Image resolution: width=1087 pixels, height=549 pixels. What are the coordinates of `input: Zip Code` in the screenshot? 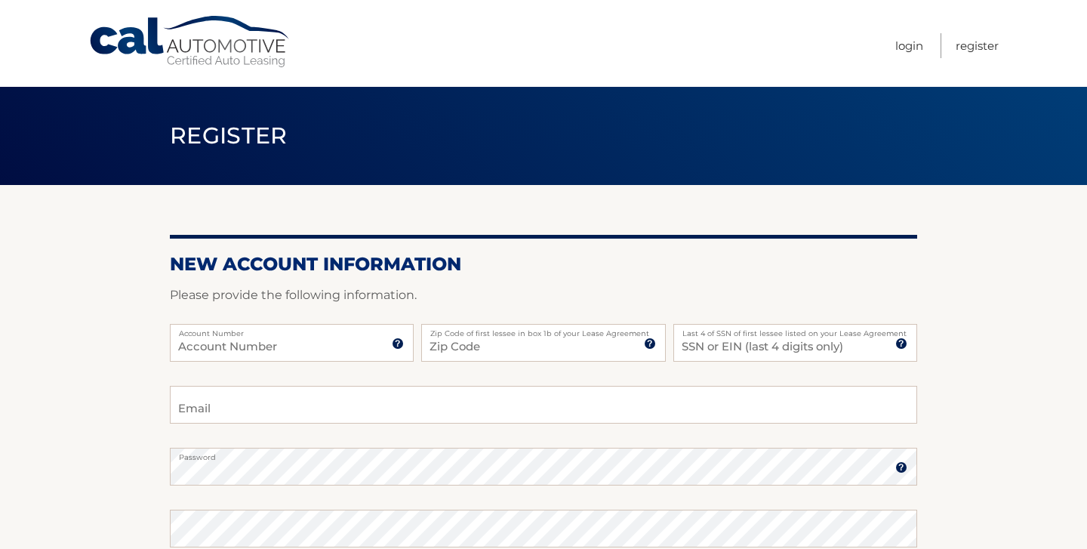 It's located at (543, 343).